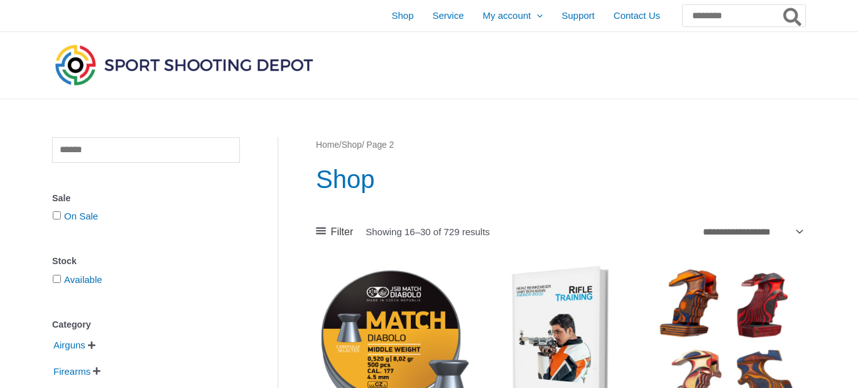 The height and width of the screenshot is (388, 858). I want to click on div: Category, so click(146, 324).